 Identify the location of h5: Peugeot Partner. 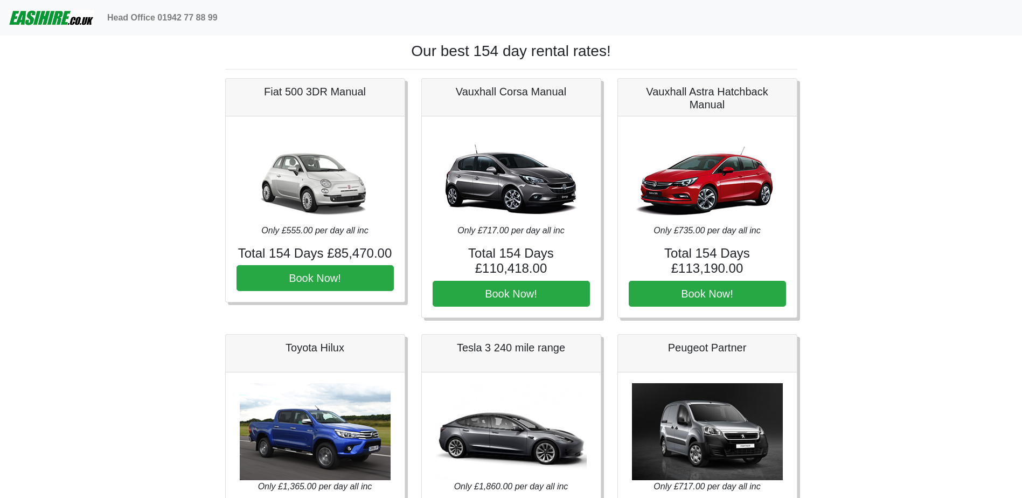
(707, 347).